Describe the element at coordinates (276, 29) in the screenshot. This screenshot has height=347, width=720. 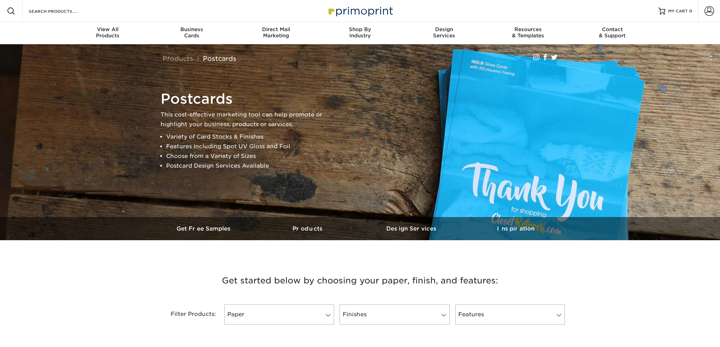
I see `span: Direct Mail` at that location.